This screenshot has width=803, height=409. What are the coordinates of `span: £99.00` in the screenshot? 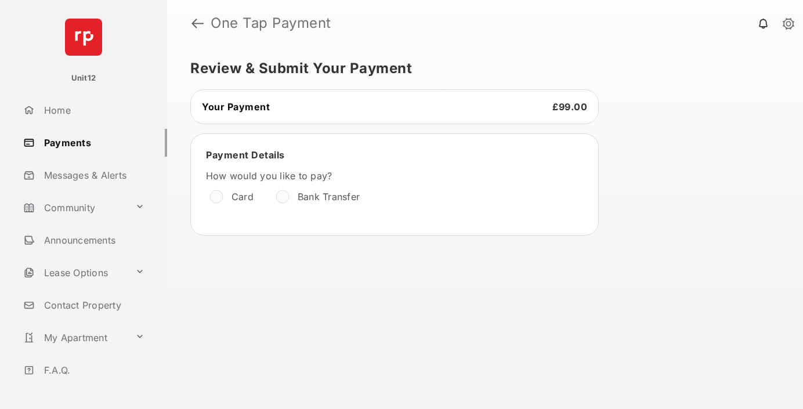 It's located at (570, 107).